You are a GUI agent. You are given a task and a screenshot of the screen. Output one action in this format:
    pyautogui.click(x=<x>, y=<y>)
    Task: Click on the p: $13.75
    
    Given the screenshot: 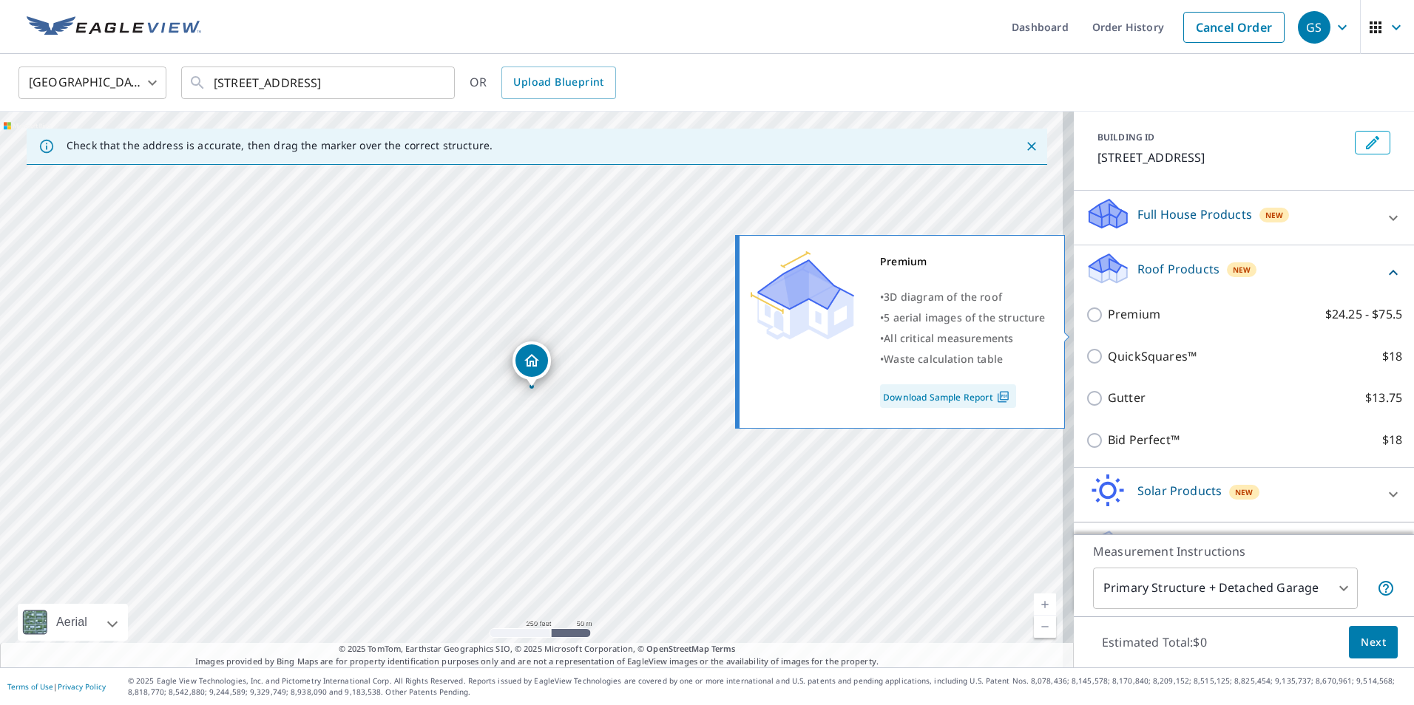 What is the action you would take?
    pyautogui.click(x=1384, y=398)
    